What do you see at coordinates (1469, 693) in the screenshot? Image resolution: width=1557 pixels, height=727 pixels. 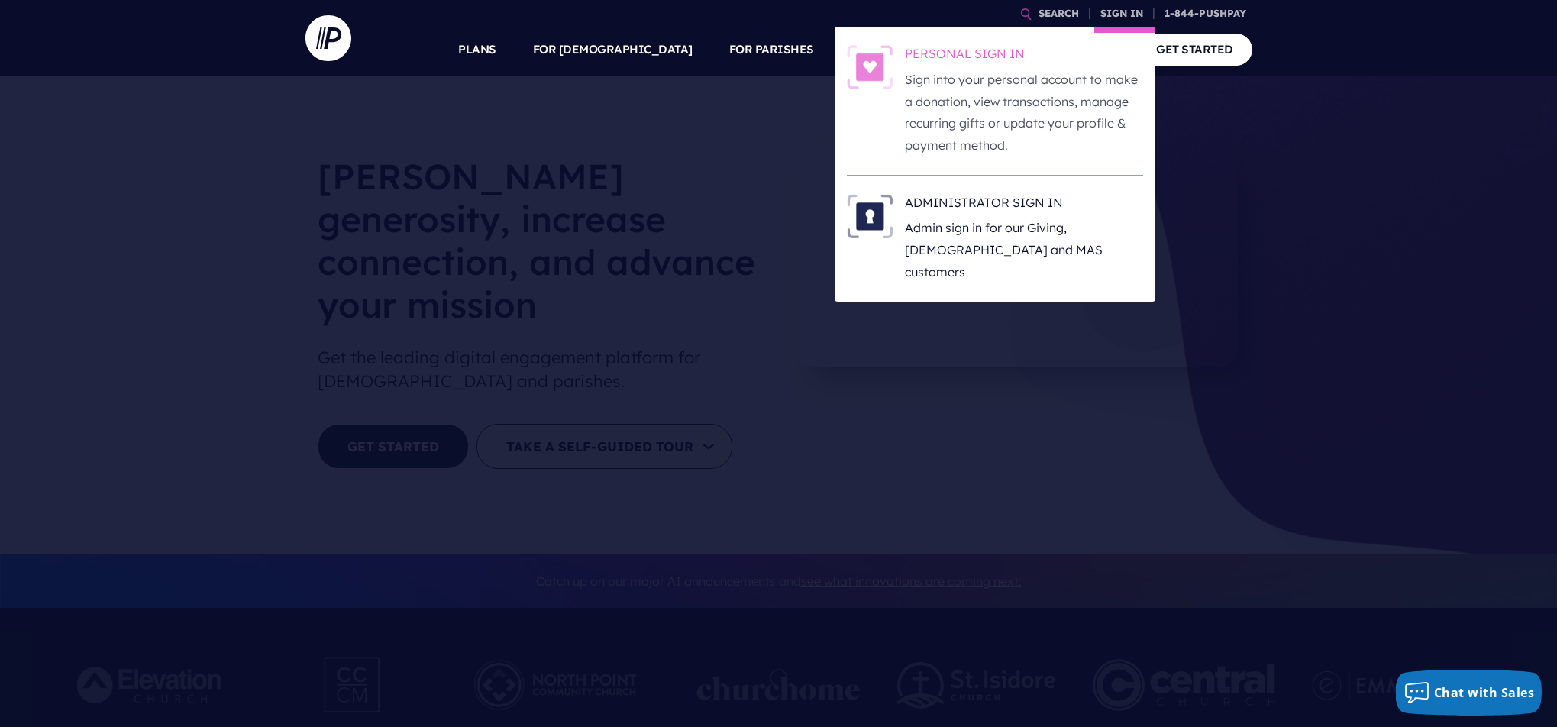 I see `button: Chat with Sales` at bounding box center [1469, 693].